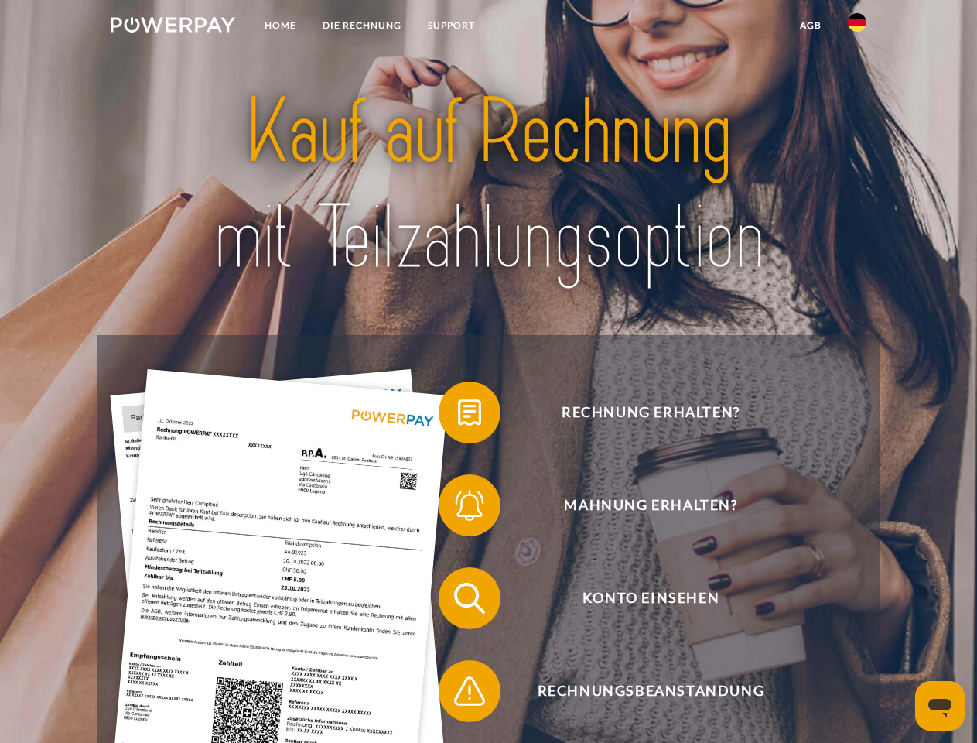 This screenshot has width=977, height=743. What do you see at coordinates (640, 598) in the screenshot?
I see `button: Konto einsehen` at bounding box center [640, 598].